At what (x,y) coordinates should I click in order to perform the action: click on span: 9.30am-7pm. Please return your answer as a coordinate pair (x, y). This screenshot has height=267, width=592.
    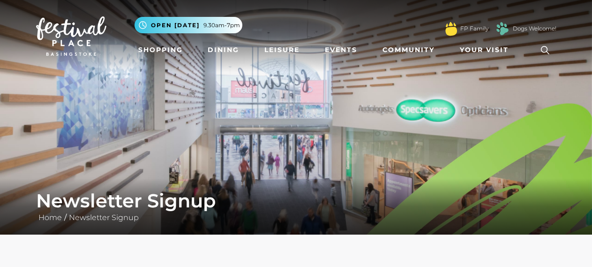
    Looking at the image, I should click on (222, 25).